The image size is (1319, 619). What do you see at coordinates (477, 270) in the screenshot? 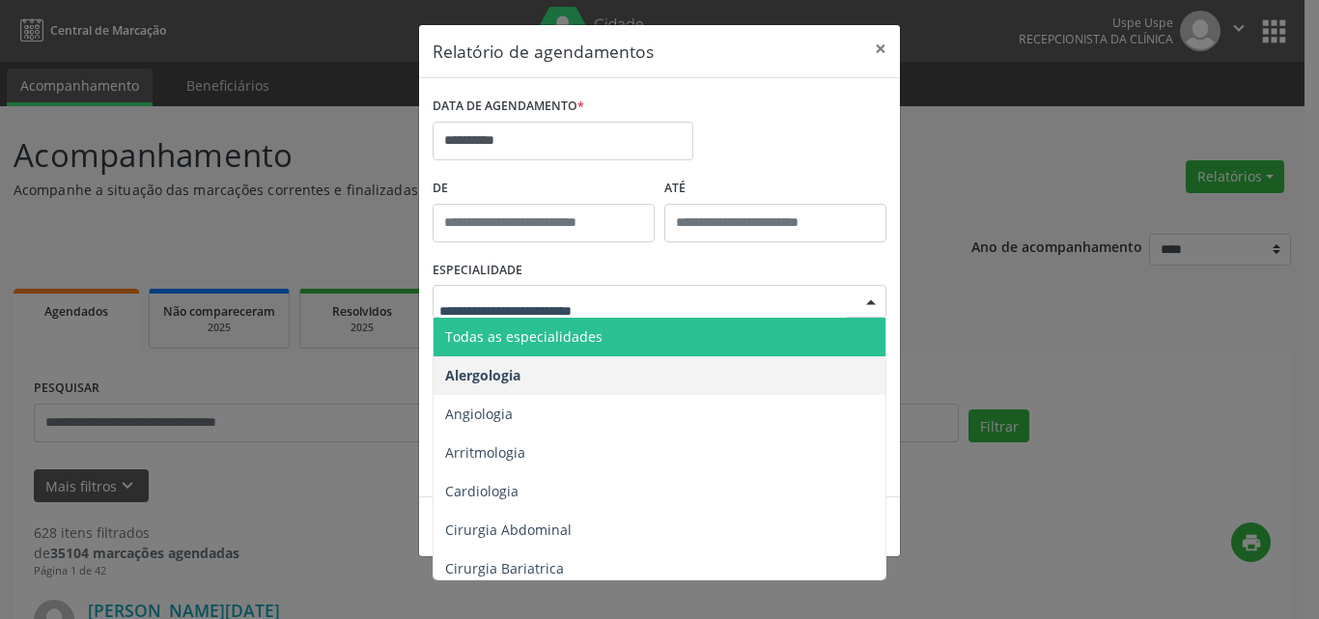
I see `label: ESPECIALIDADE` at bounding box center [477, 270].